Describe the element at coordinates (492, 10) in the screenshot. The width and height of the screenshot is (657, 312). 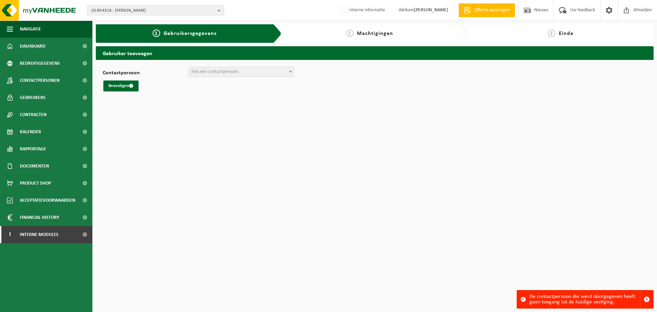
I see `span: Offerte aanvragen` at that location.